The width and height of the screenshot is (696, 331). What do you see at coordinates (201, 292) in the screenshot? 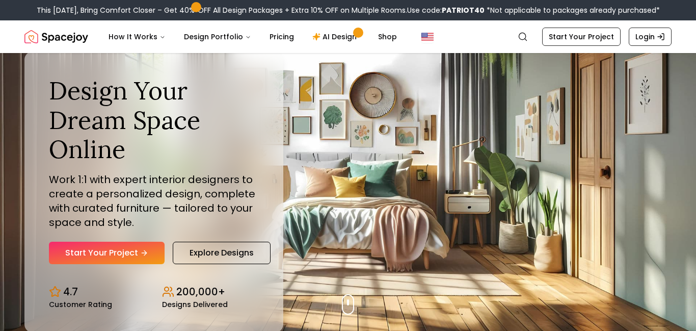
I see `p: 200,000+` at bounding box center [201, 292].